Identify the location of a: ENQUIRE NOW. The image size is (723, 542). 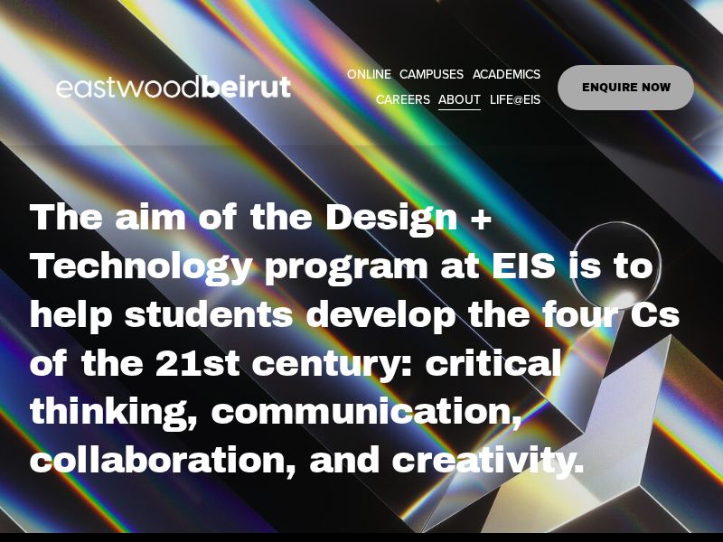
(626, 88).